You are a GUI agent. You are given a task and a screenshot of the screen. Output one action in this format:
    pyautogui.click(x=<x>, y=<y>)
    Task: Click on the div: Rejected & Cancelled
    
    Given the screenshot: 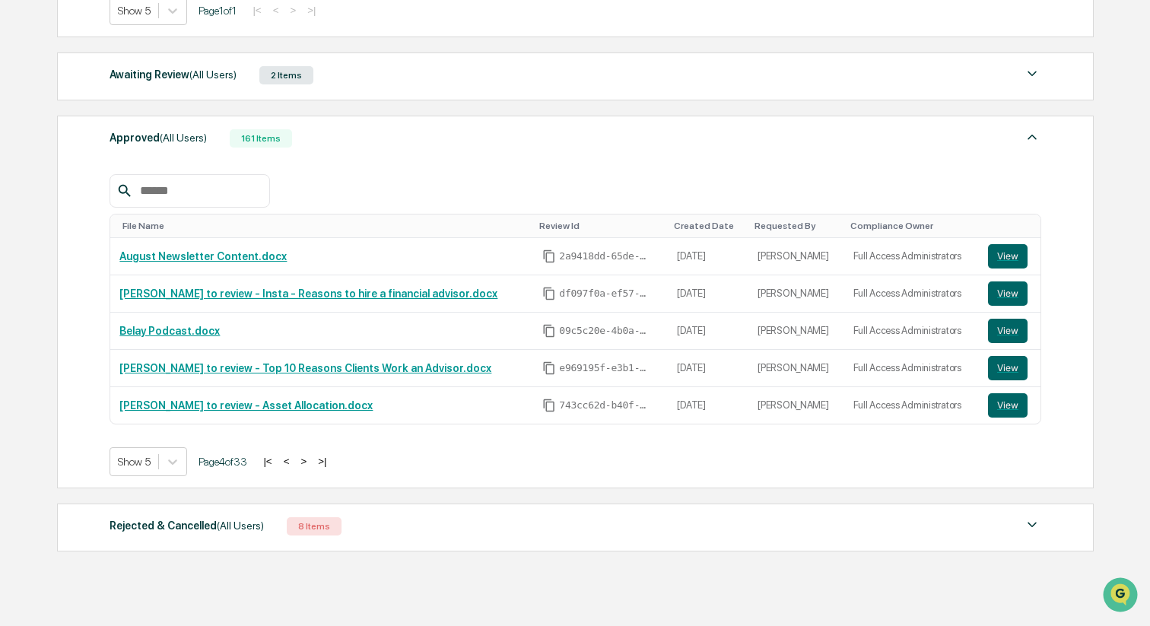 What is the action you would take?
    pyautogui.click(x=186, y=525)
    